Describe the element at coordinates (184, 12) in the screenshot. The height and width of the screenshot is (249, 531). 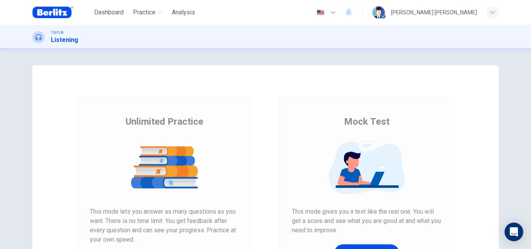
I see `a: Analysis` at that location.